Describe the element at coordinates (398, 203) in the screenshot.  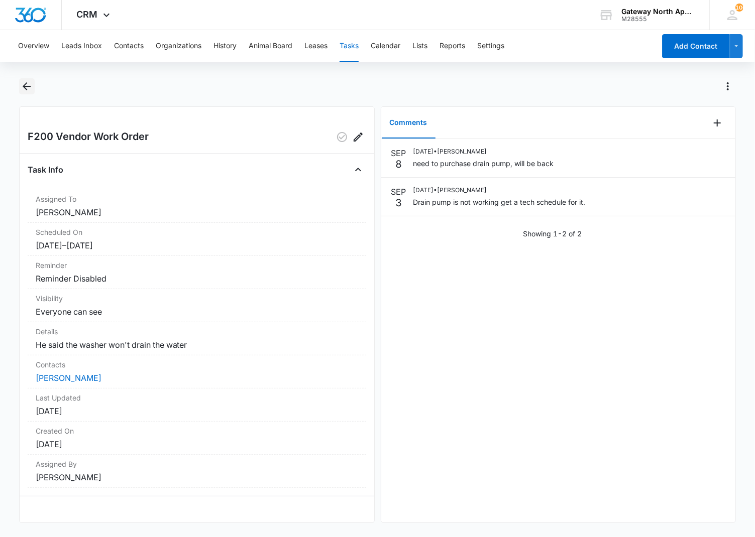
I see `p: 3` at that location.